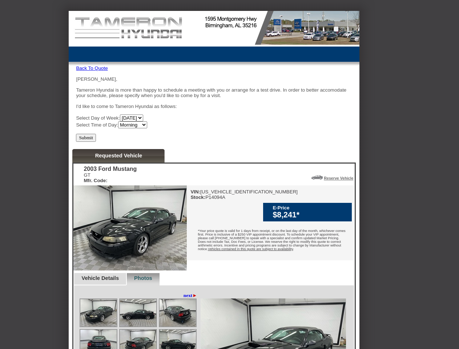  What do you see at coordinates (130, 228) in the screenshot?
I see `img: 2003 Ford Mustang` at bounding box center [130, 228].